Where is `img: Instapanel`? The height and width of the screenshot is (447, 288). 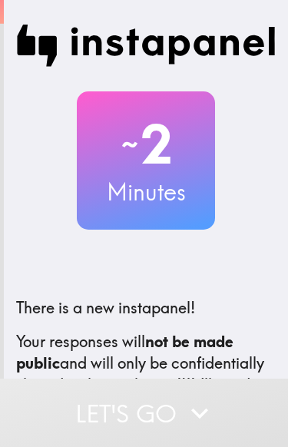 img: Instapanel is located at coordinates (146, 45).